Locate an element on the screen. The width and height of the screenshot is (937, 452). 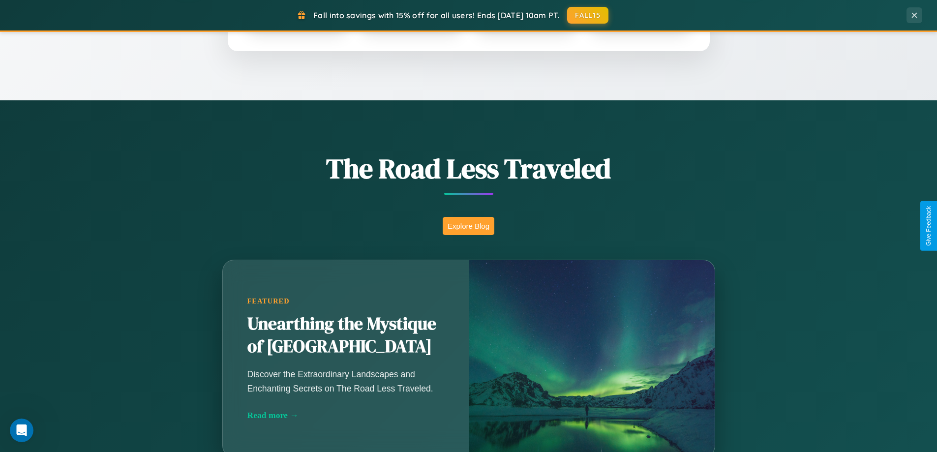
div: Read more → is located at coordinates (346, 415).